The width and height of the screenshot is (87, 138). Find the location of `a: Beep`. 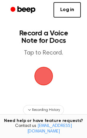

a: Beep is located at coordinates (23, 10).